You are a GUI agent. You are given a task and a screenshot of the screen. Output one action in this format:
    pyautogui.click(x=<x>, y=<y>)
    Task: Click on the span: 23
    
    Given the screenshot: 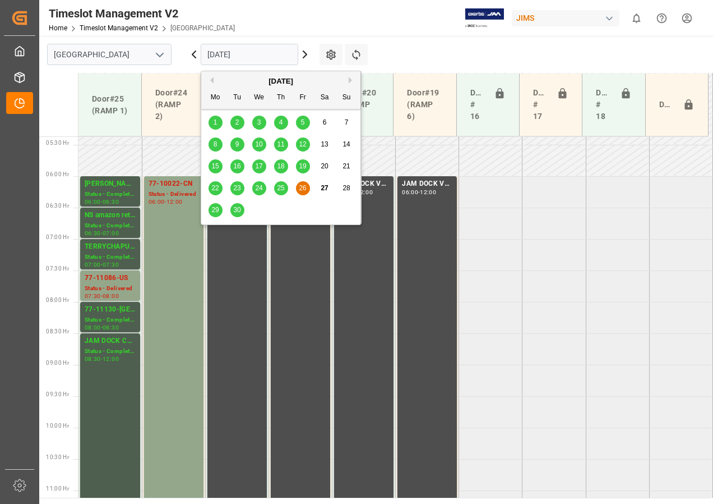 What is the action you would take?
    pyautogui.click(x=237, y=188)
    